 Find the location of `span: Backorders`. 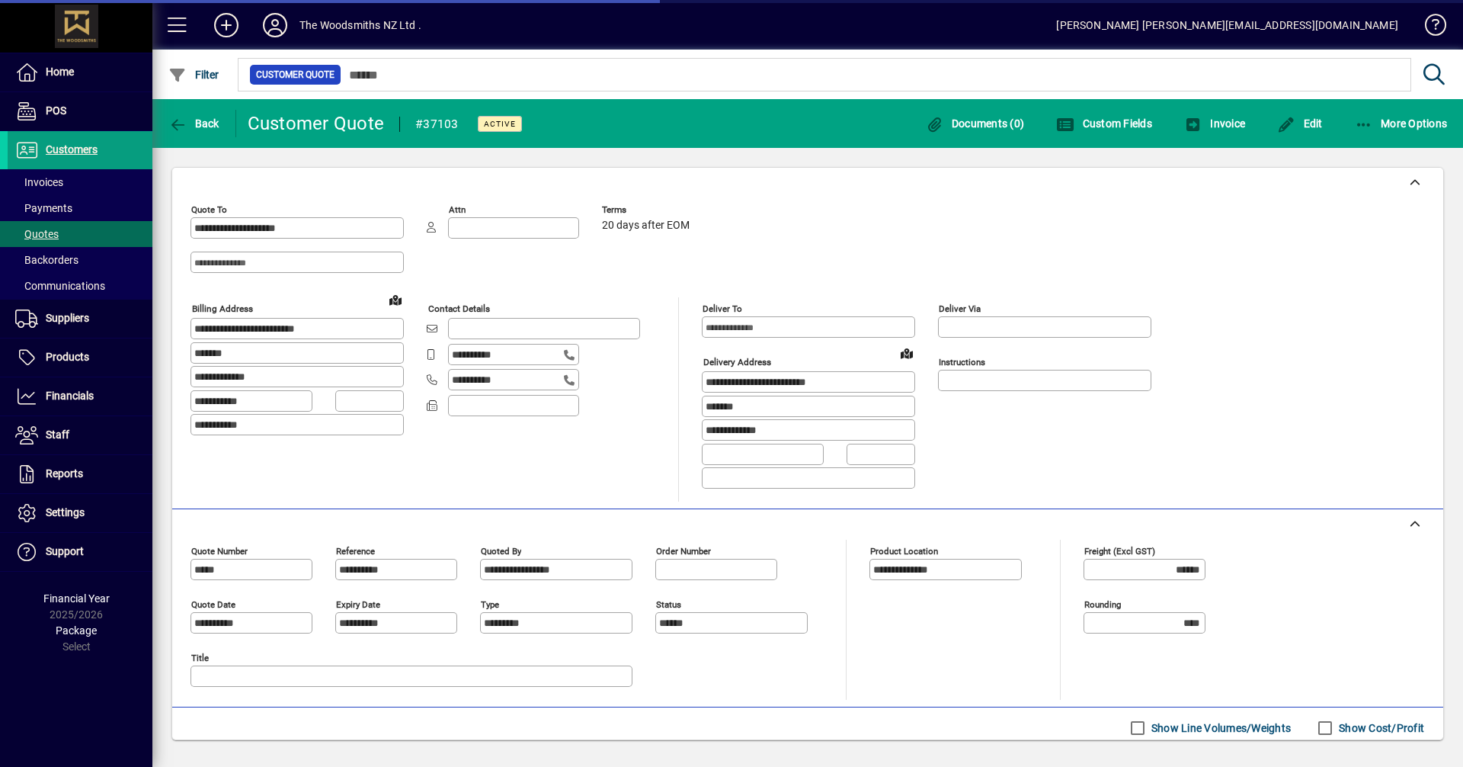

span: Backorders is located at coordinates (46, 260).